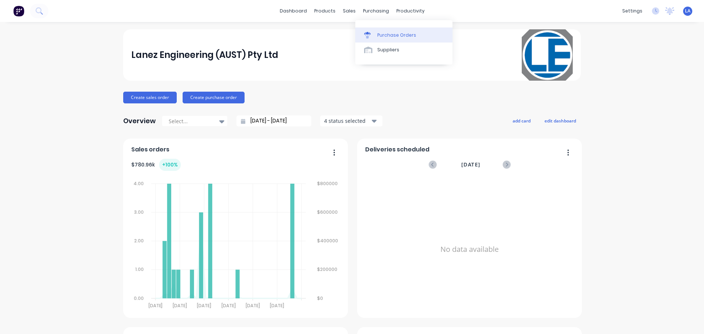 The height and width of the screenshot is (334, 704). What do you see at coordinates (150, 150) in the screenshot?
I see `span: Sales orders` at bounding box center [150, 150].